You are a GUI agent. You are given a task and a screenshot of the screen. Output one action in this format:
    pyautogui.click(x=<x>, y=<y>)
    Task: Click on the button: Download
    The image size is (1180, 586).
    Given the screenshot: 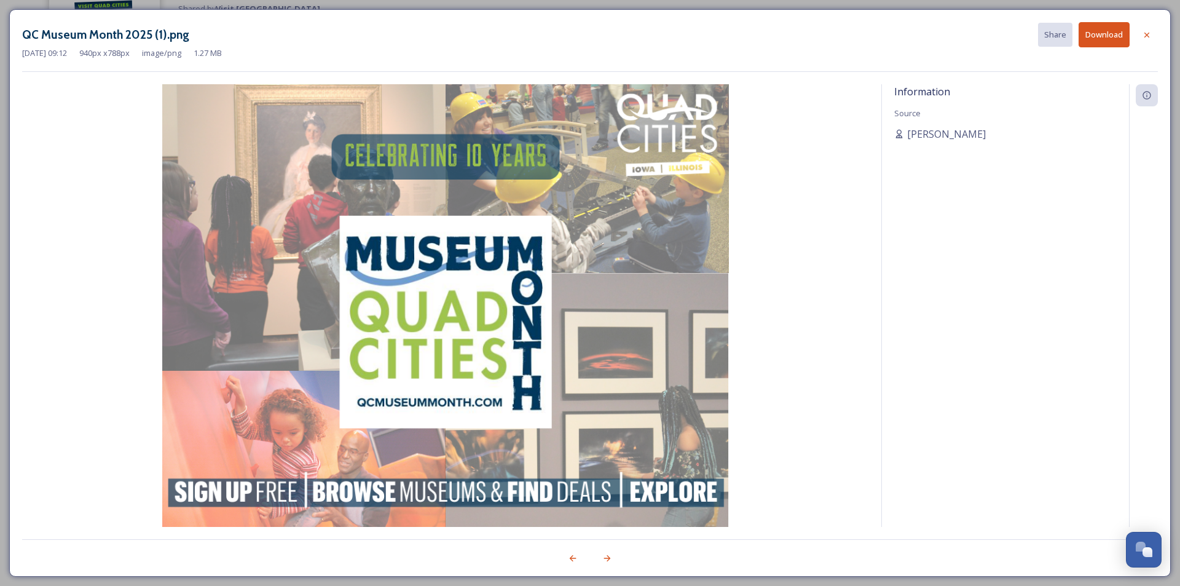 What is the action you would take?
    pyautogui.click(x=1103, y=34)
    